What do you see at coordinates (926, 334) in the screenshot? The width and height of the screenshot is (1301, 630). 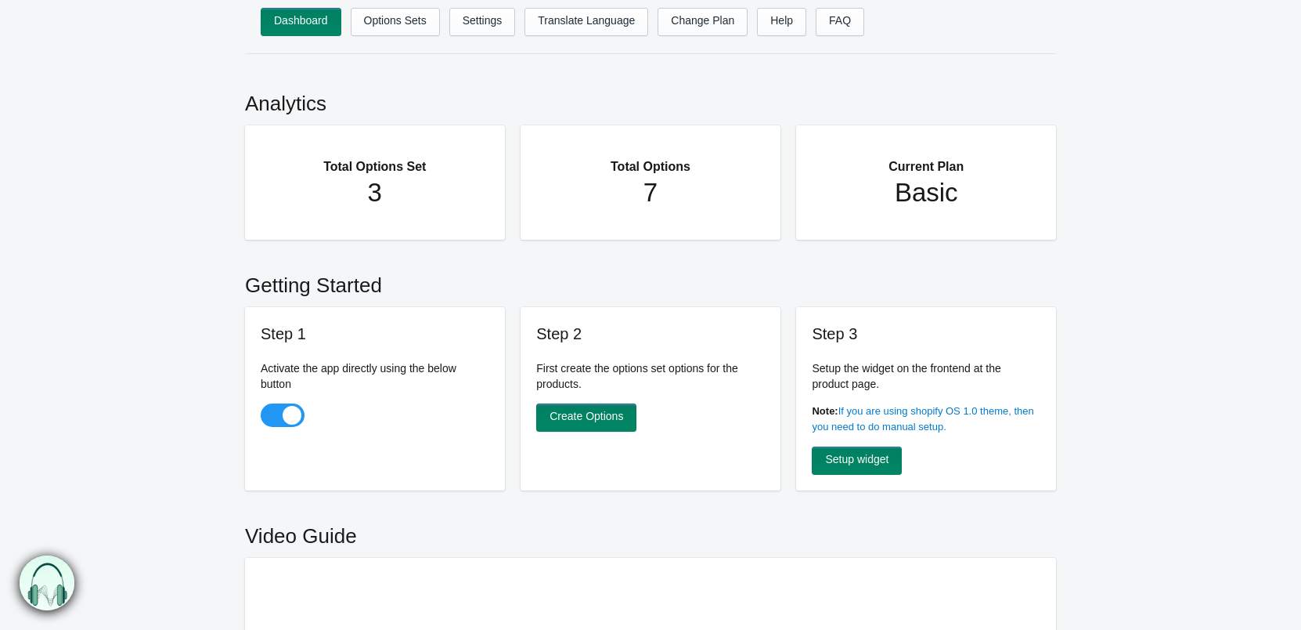 I see `h3: Step 3` at bounding box center [926, 334].